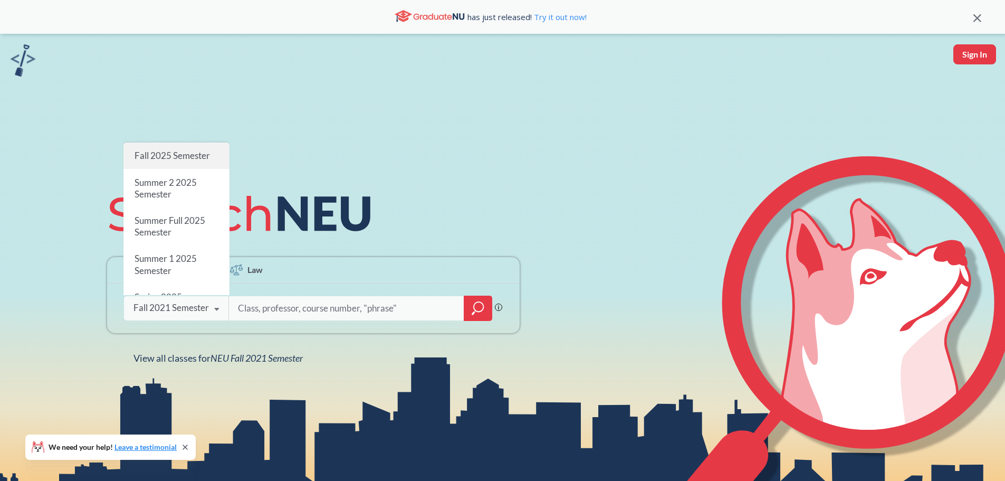 Image resolution: width=1005 pixels, height=481 pixels. Describe the element at coordinates (559, 17) in the screenshot. I see `a: Try it out now!` at that location.